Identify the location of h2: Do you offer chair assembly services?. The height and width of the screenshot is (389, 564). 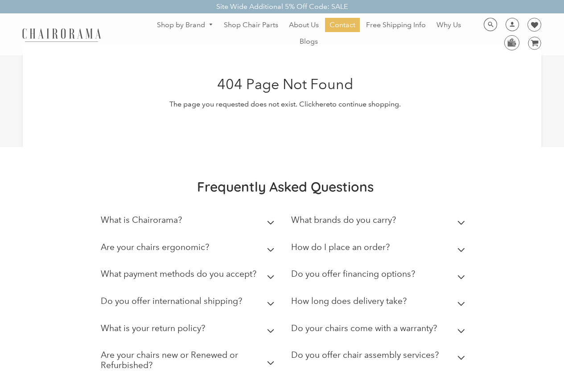
(365, 355).